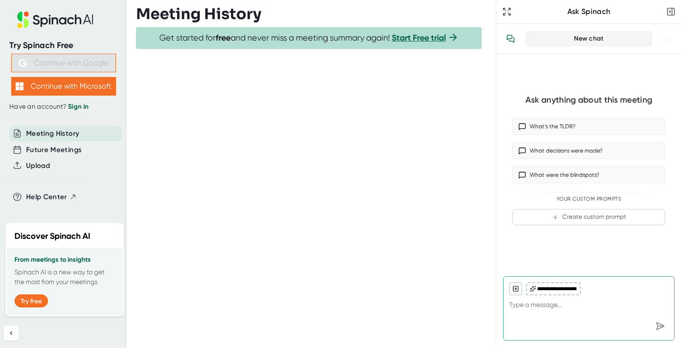  Describe the element at coordinates (589, 217) in the screenshot. I see `button: Create custom prompt` at that location.